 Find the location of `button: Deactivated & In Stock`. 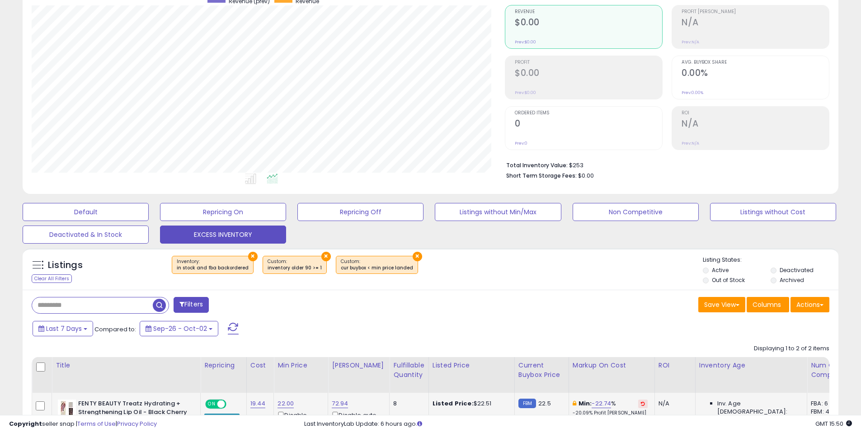

button: Deactivated & In Stock is located at coordinates (85, 235).